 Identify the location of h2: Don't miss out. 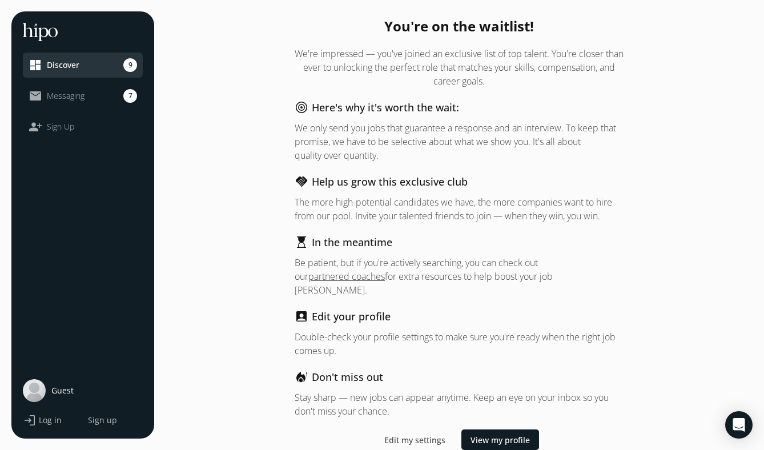
(347, 377).